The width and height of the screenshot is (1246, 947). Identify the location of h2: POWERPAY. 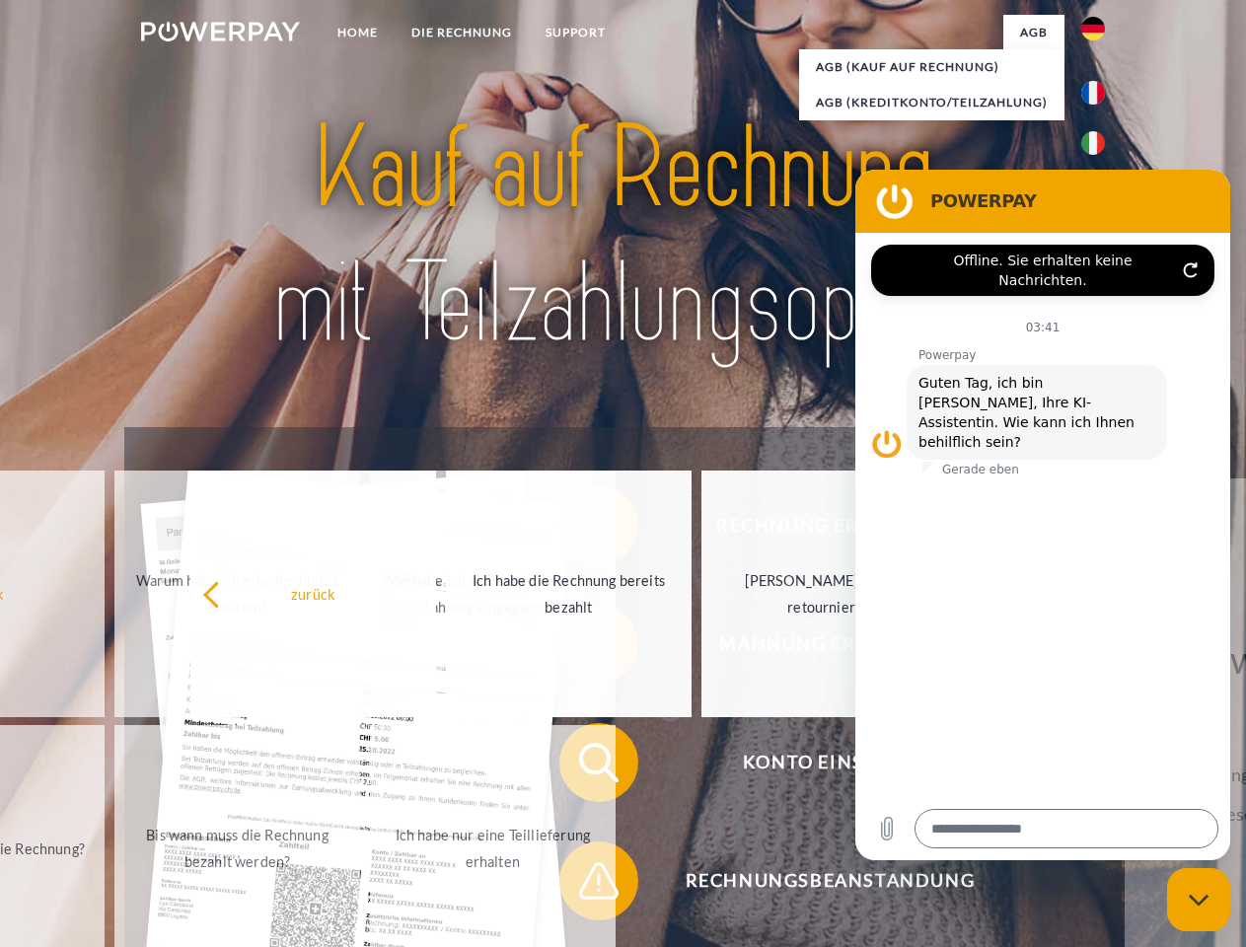
(215, 32).